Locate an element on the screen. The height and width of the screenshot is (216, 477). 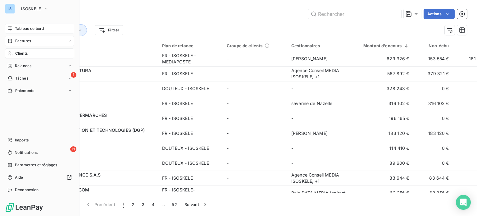
div: Gestionnaires is located at coordinates (320, 46).